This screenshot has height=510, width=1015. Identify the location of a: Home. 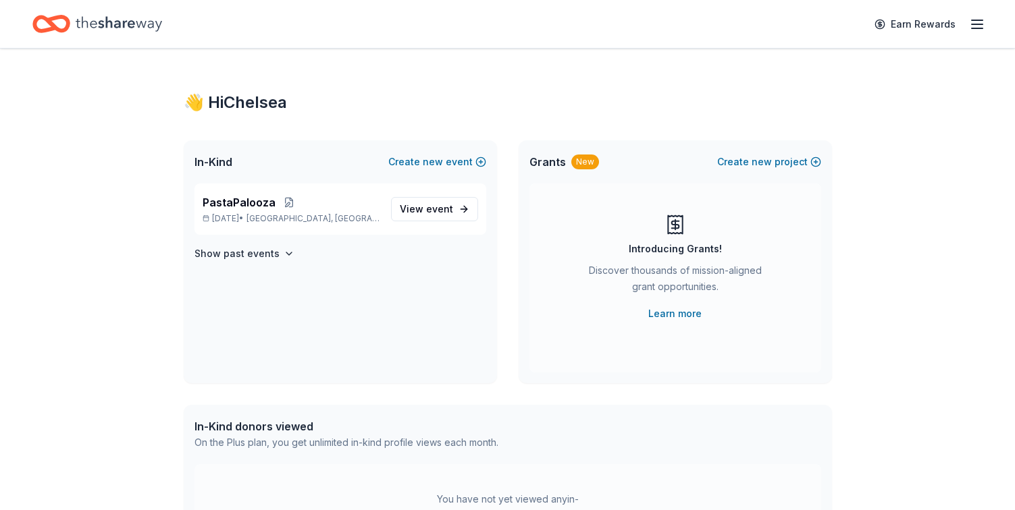
(97, 24).